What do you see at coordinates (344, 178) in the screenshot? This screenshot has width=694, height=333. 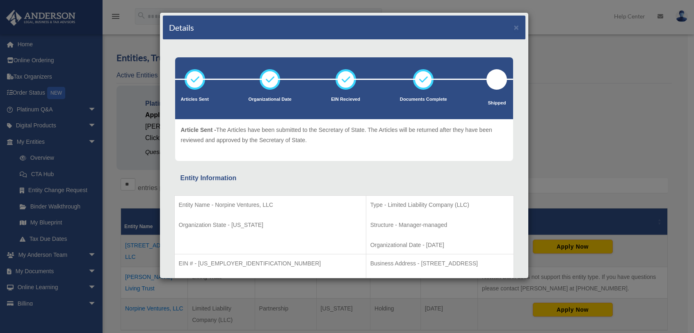 I see `div: Entity Information` at bounding box center [344, 178].